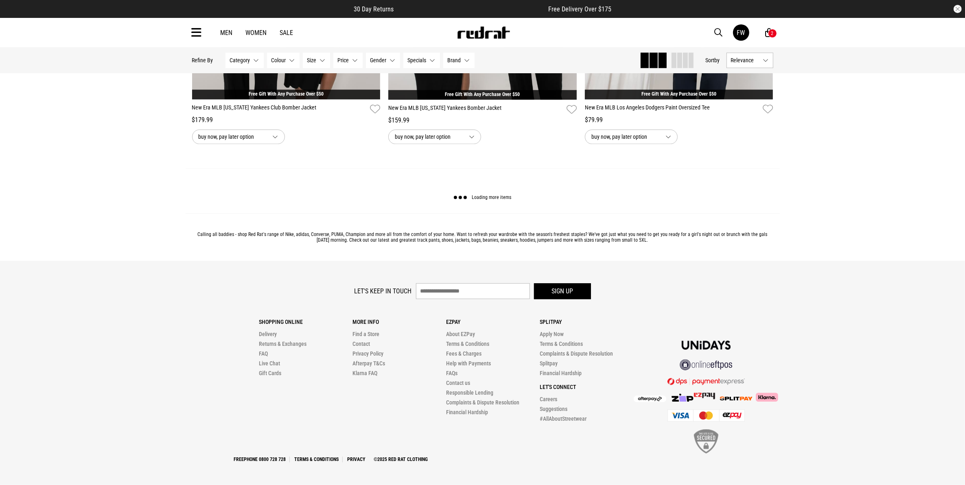 This screenshot has height=485, width=965. I want to click on button: Category, so click(245, 60).